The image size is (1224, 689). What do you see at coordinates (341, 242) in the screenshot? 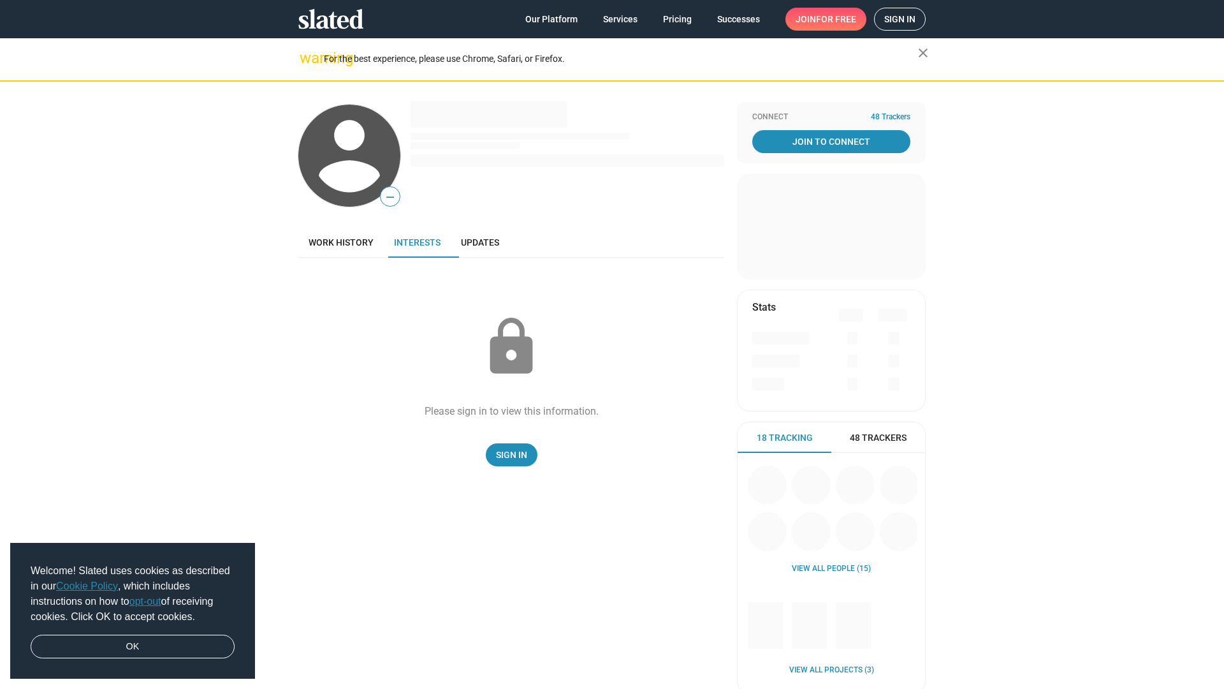
I see `span: Work history` at bounding box center [341, 242].